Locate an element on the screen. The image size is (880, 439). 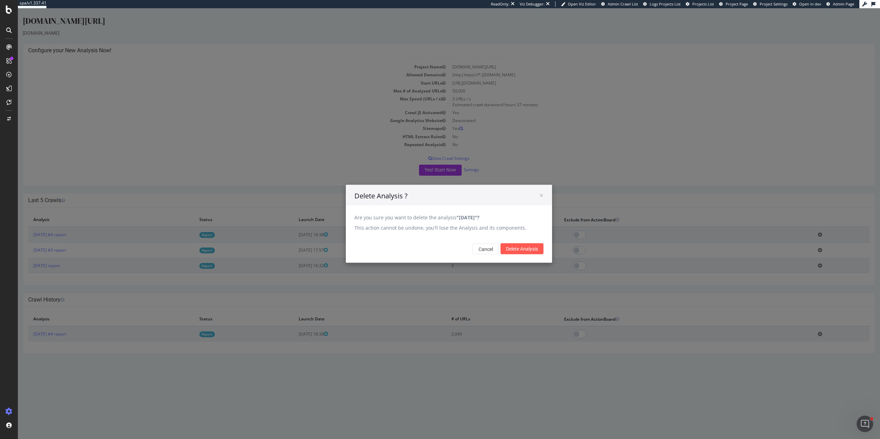
span: Project Page is located at coordinates (737, 4).